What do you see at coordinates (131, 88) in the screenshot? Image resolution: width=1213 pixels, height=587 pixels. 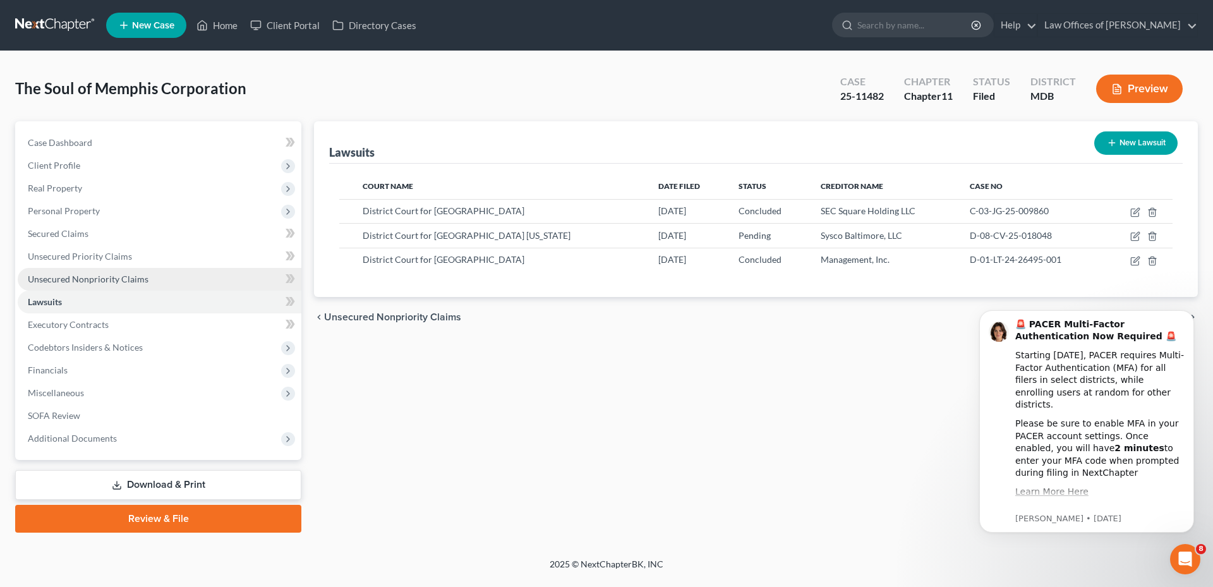 I see `span: The Soul of Memphis Corporation` at bounding box center [131, 88].